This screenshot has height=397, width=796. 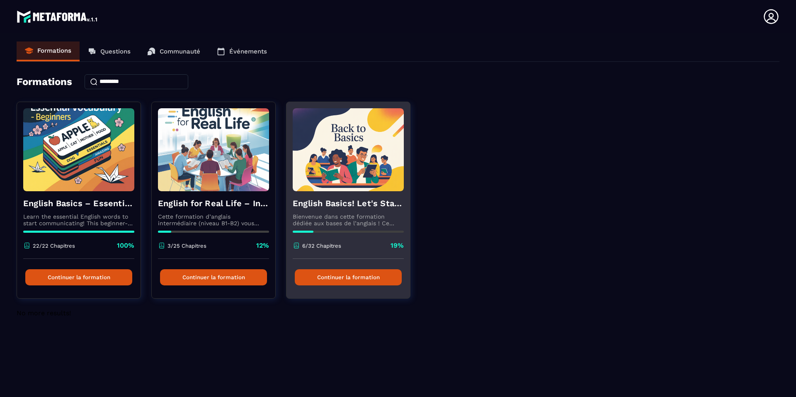 I want to click on p: Cette formation d’anglais intermédiaire (niveau B1-B2) vous aidera à renforcer votre grammaire, e..., so click(x=213, y=220).